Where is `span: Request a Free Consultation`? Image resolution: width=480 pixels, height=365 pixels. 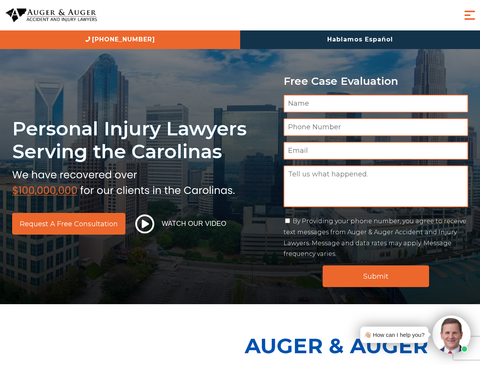 span: Request a Free Consultation is located at coordinates (69, 224).